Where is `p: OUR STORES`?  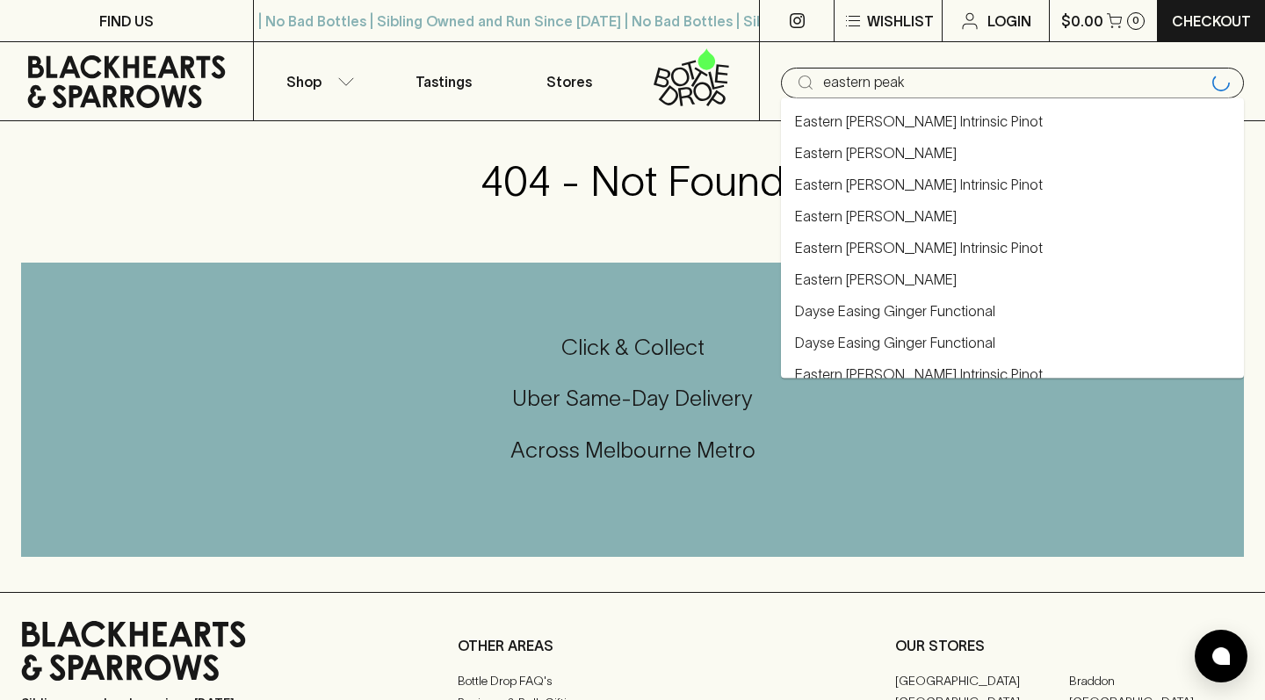
p: OUR STORES is located at coordinates (1069, 646).